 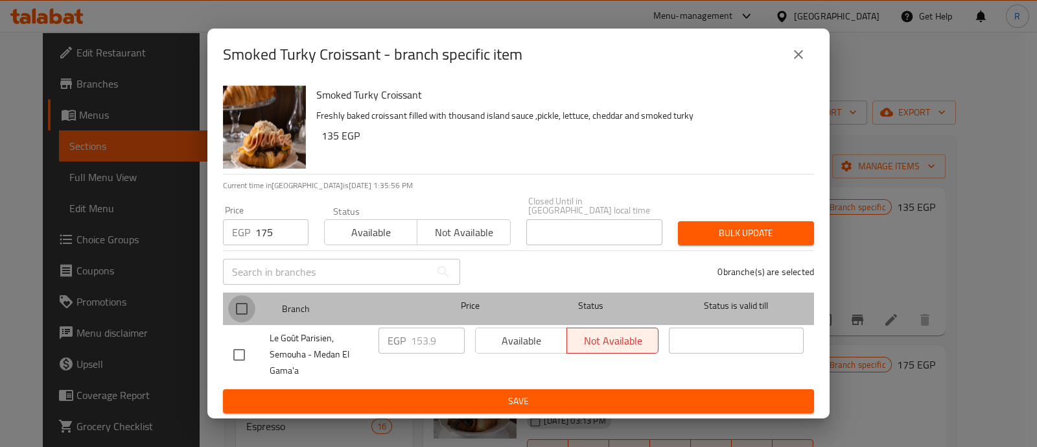 I want to click on span: Bulk update, so click(x=746, y=233).